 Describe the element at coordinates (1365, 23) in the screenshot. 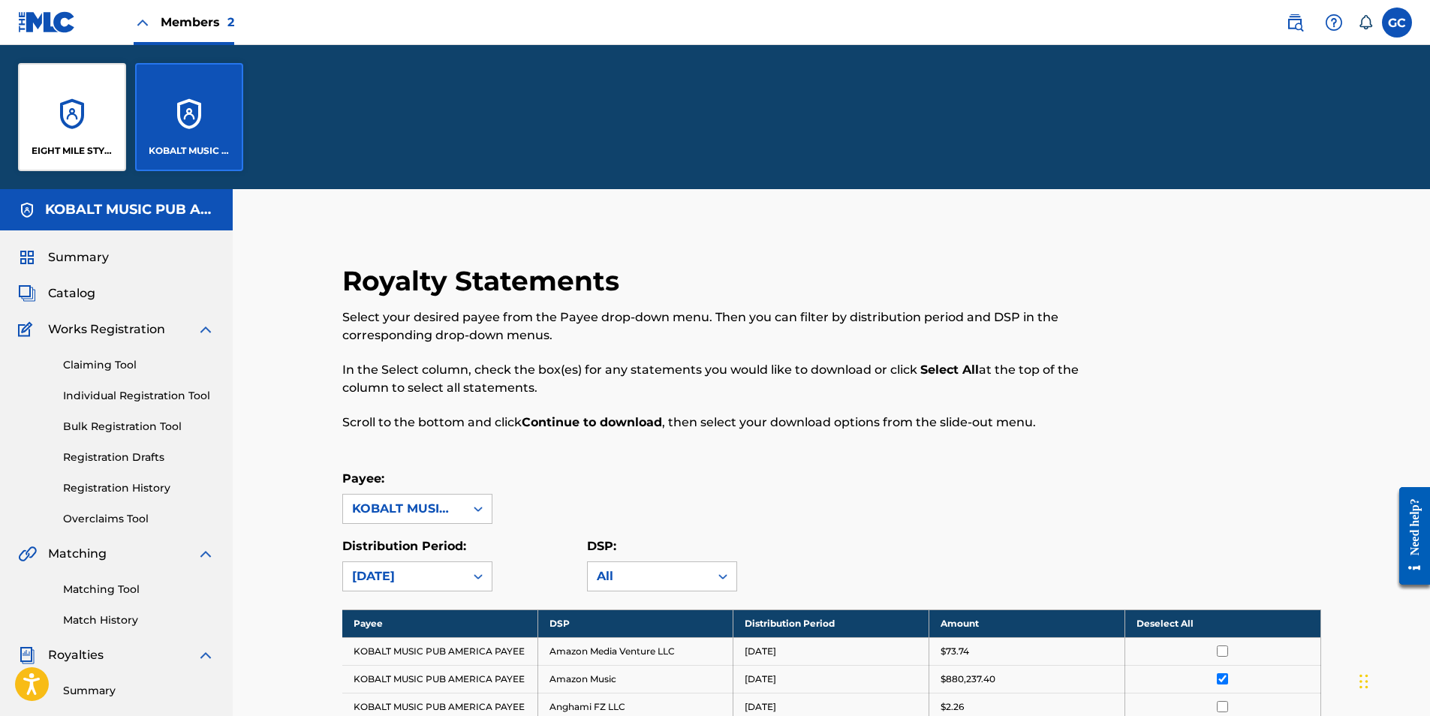

I see `div: Notifications` at that location.